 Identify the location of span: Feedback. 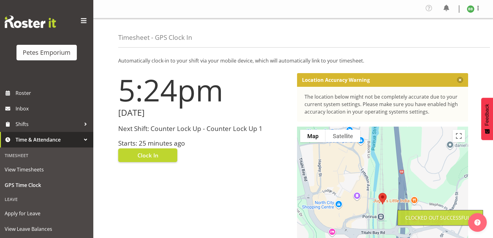
(487, 115).